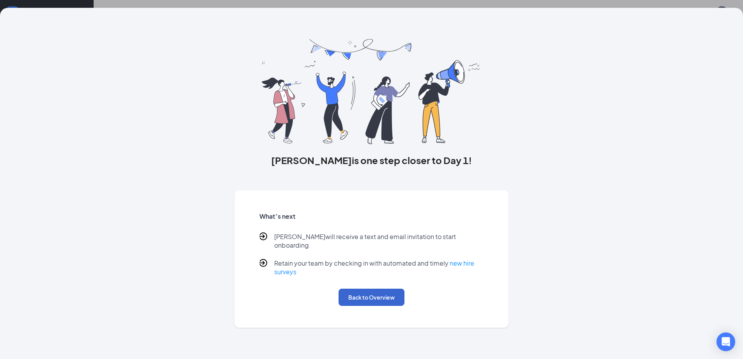 The width and height of the screenshot is (743, 359). I want to click on h5: What’s next, so click(372, 216).